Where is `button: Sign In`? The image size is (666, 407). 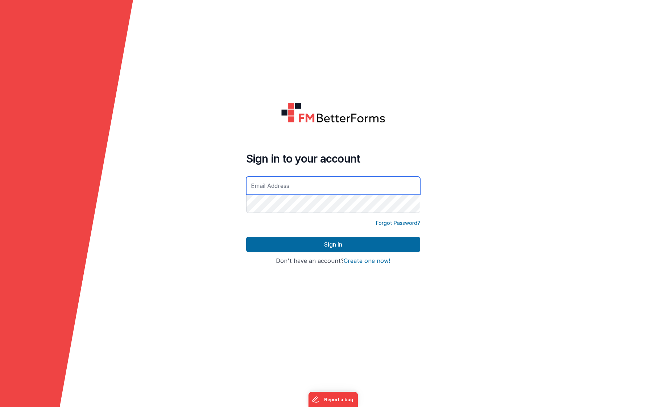 button: Sign In is located at coordinates (333, 245).